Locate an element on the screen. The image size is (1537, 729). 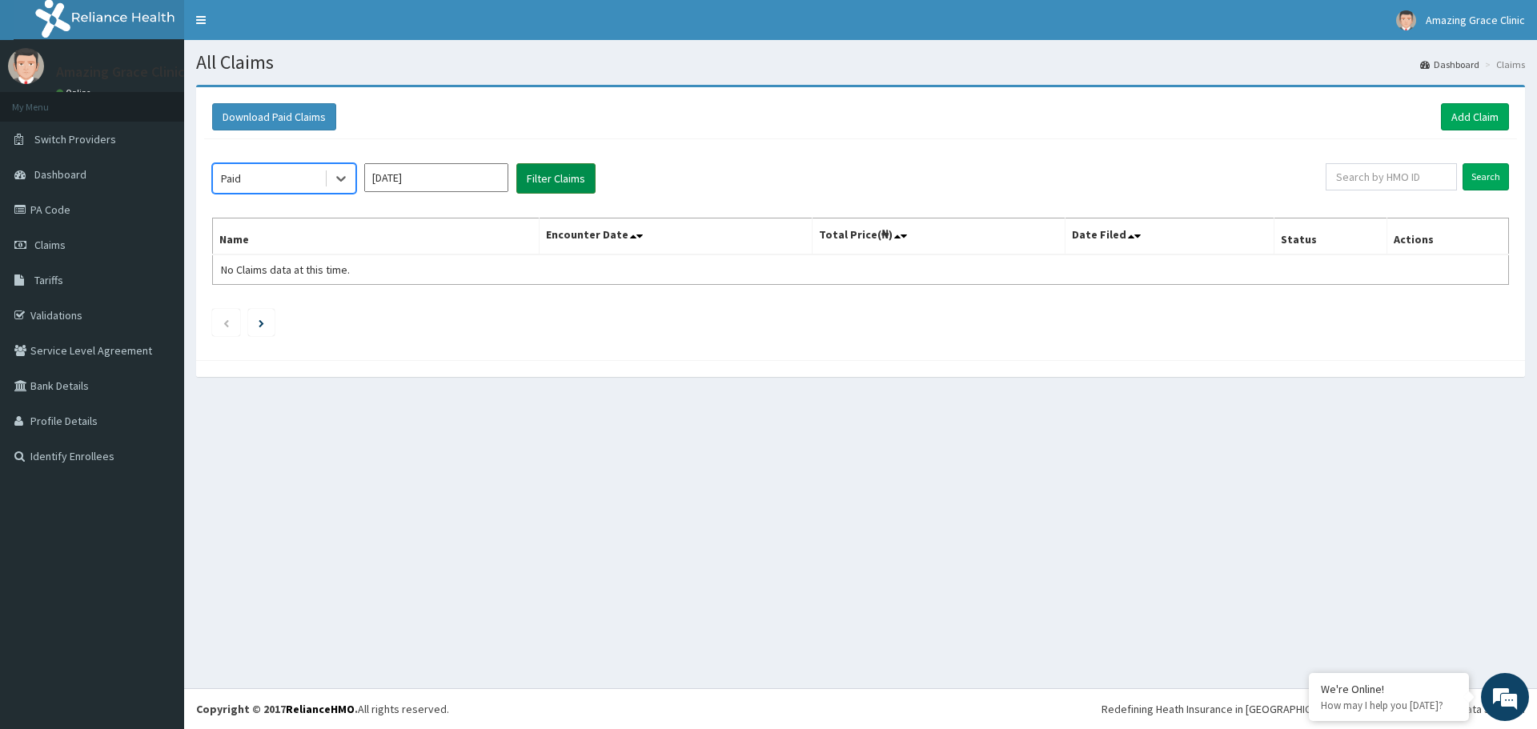
footer: All rights reserved. is located at coordinates (861, 708).